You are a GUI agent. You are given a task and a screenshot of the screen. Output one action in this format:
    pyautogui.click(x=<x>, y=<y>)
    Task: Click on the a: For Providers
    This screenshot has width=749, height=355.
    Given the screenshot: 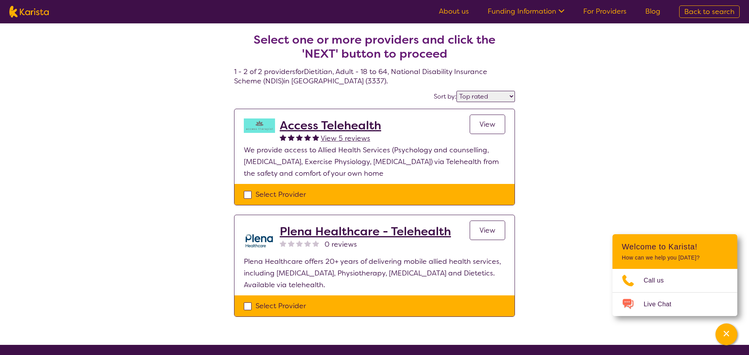 What is the action you would take?
    pyautogui.click(x=604, y=11)
    